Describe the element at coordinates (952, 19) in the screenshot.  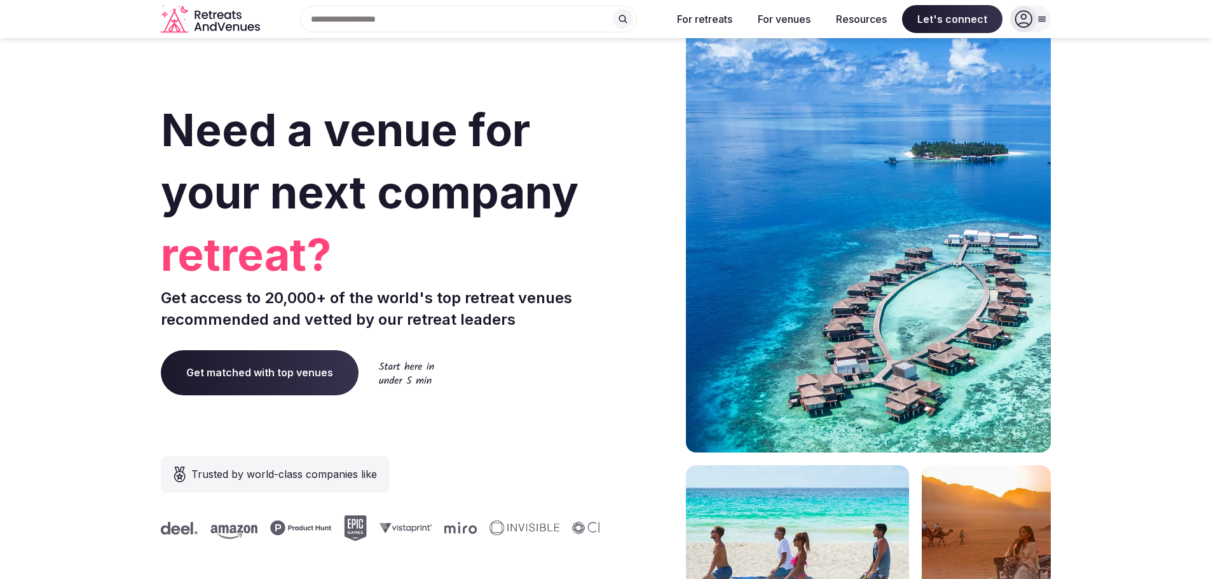
I see `span: Let's connect` at that location.